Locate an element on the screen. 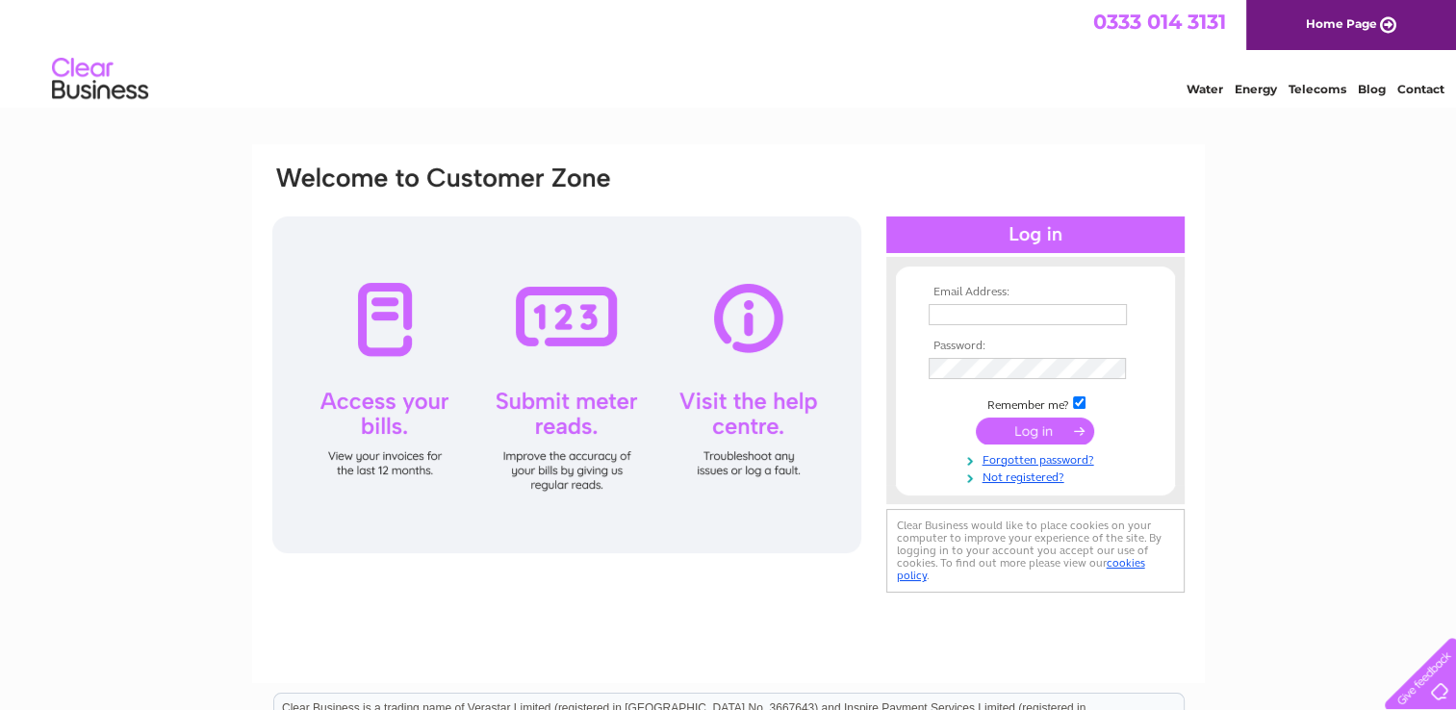 The image size is (1456, 710). th: Password: is located at coordinates (1036, 346).